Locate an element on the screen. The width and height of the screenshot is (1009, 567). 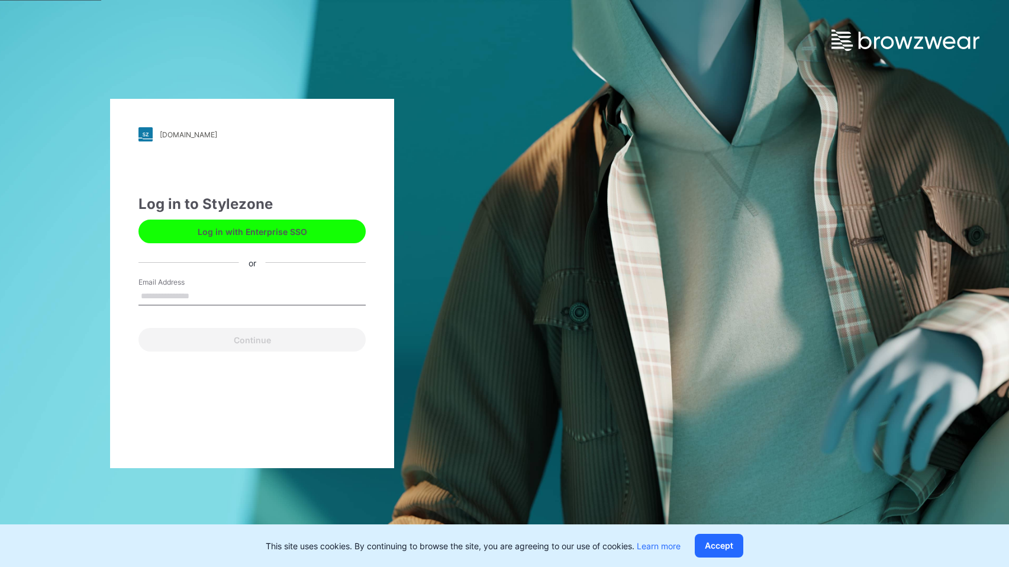
img: browzwear-logo.e42bd6dac1945053ebaf764b6aa21510.svg is located at coordinates (905, 40).